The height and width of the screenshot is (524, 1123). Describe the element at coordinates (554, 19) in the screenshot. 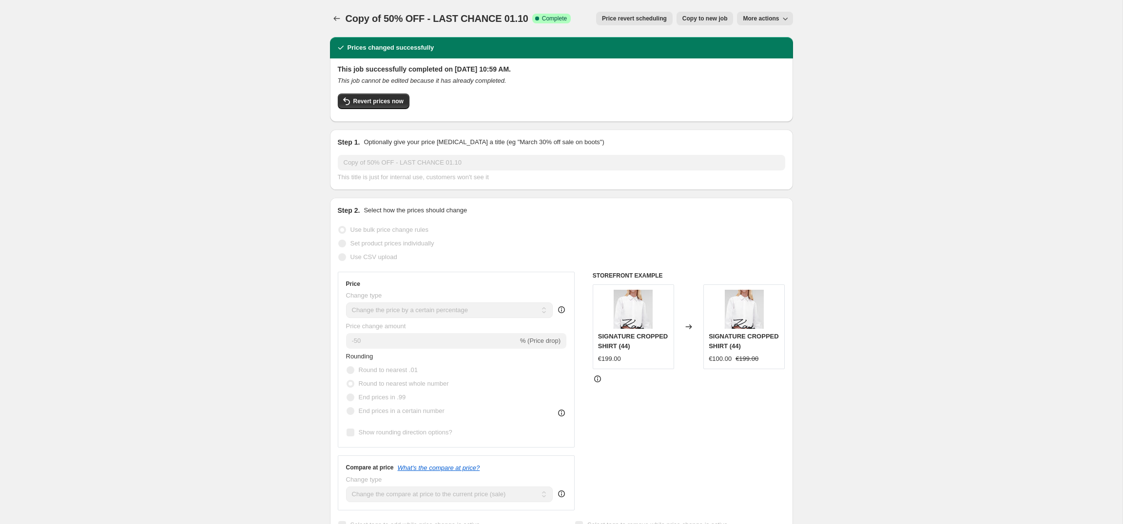

I see `span: Complete` at that location.